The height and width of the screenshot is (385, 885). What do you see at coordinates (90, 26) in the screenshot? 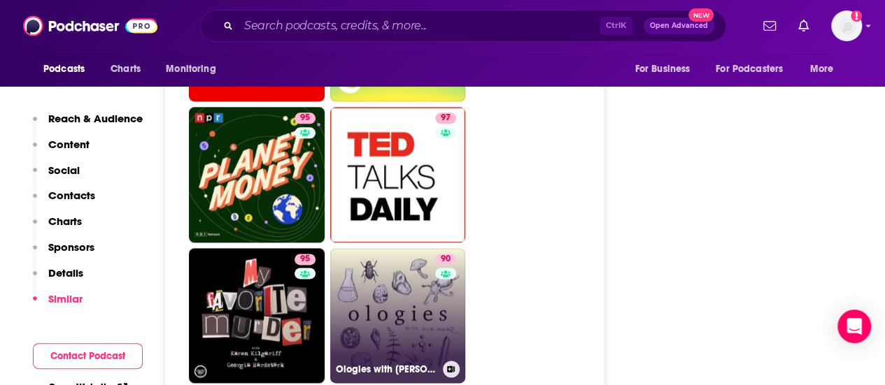
I see `a: Podchaser - Follow, Share and Rate Podcasts` at bounding box center [90, 26].